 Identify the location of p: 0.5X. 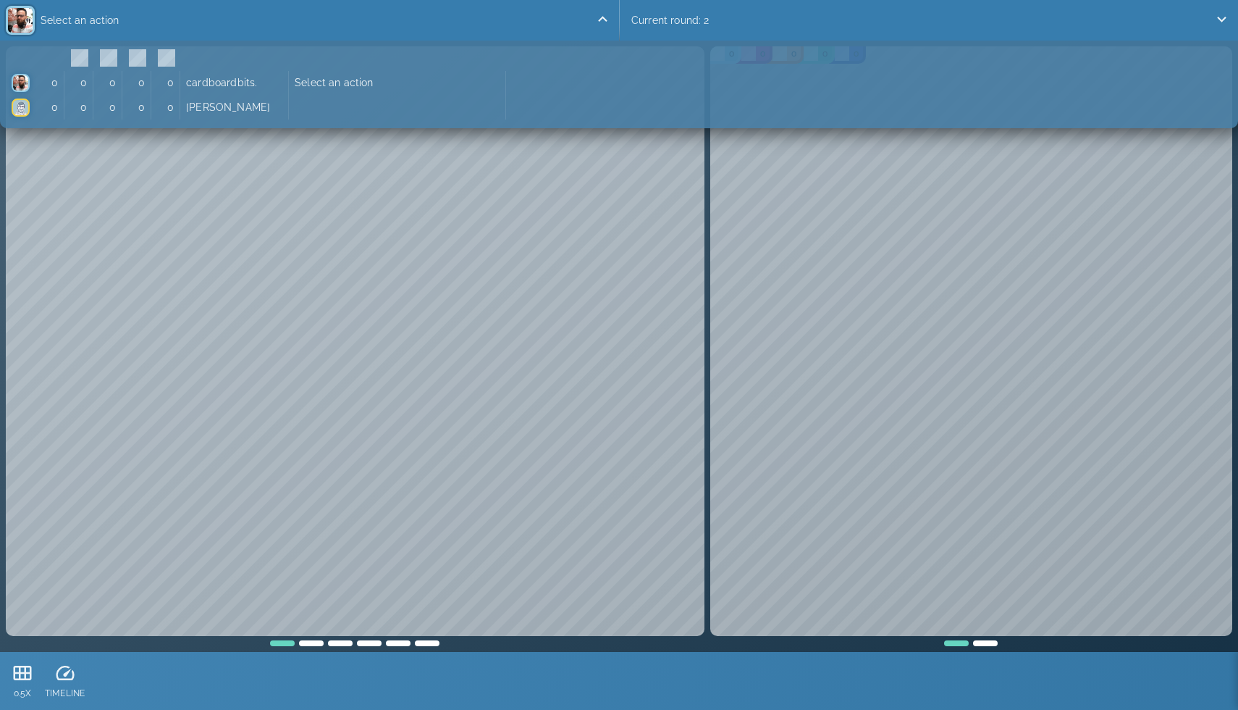
(22, 693).